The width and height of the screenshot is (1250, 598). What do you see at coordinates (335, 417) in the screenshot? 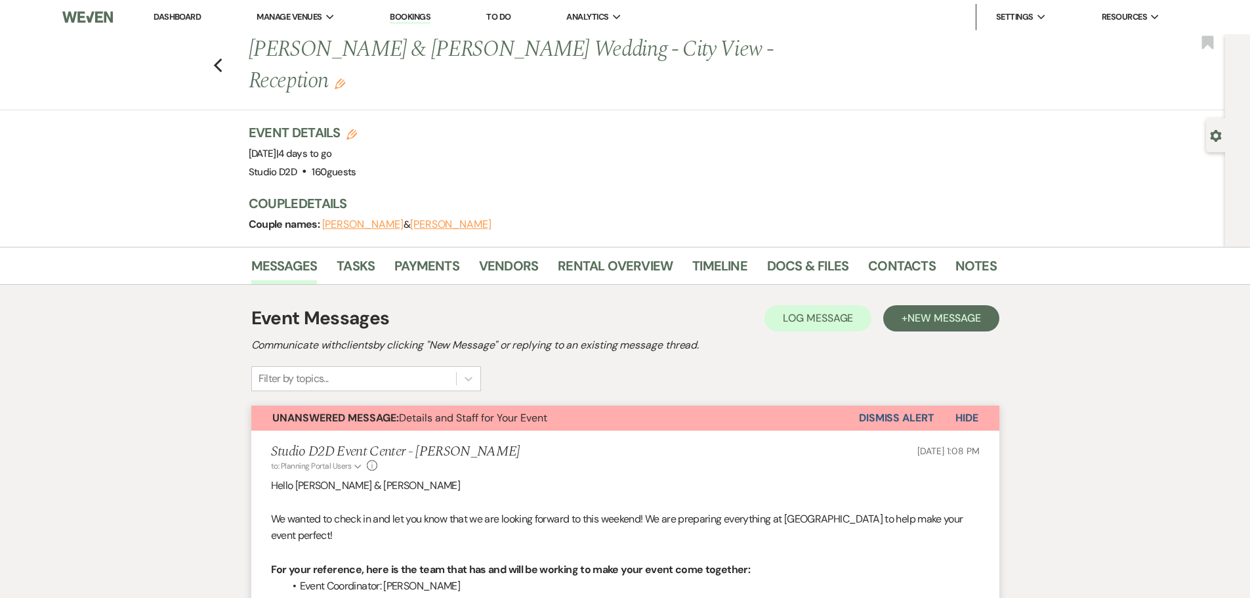
I see `strong: Unanswered Message:` at bounding box center [335, 417].